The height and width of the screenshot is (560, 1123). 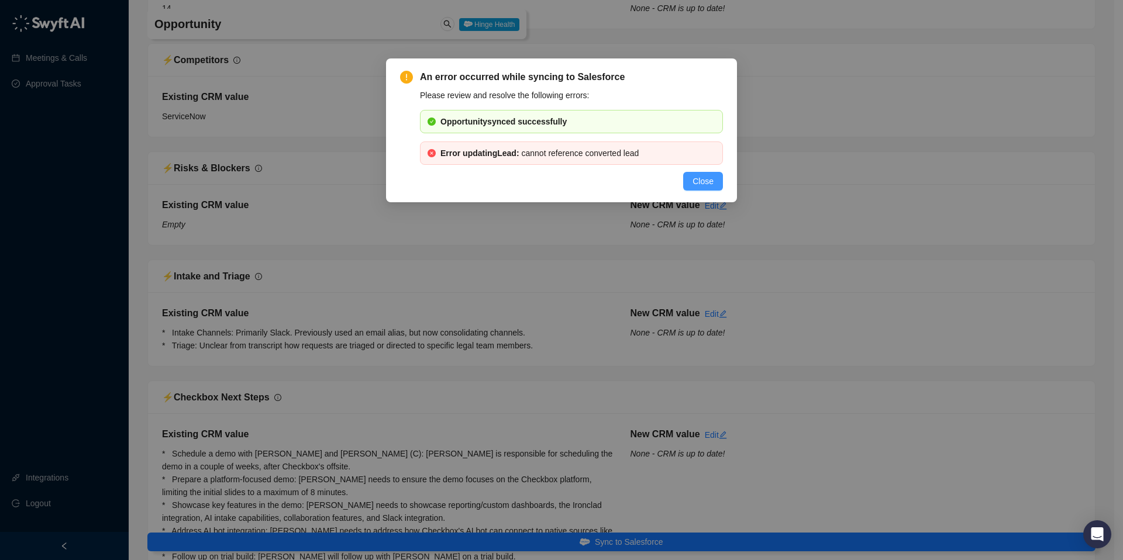 I want to click on div: cannot reference converted lead, so click(x=578, y=153).